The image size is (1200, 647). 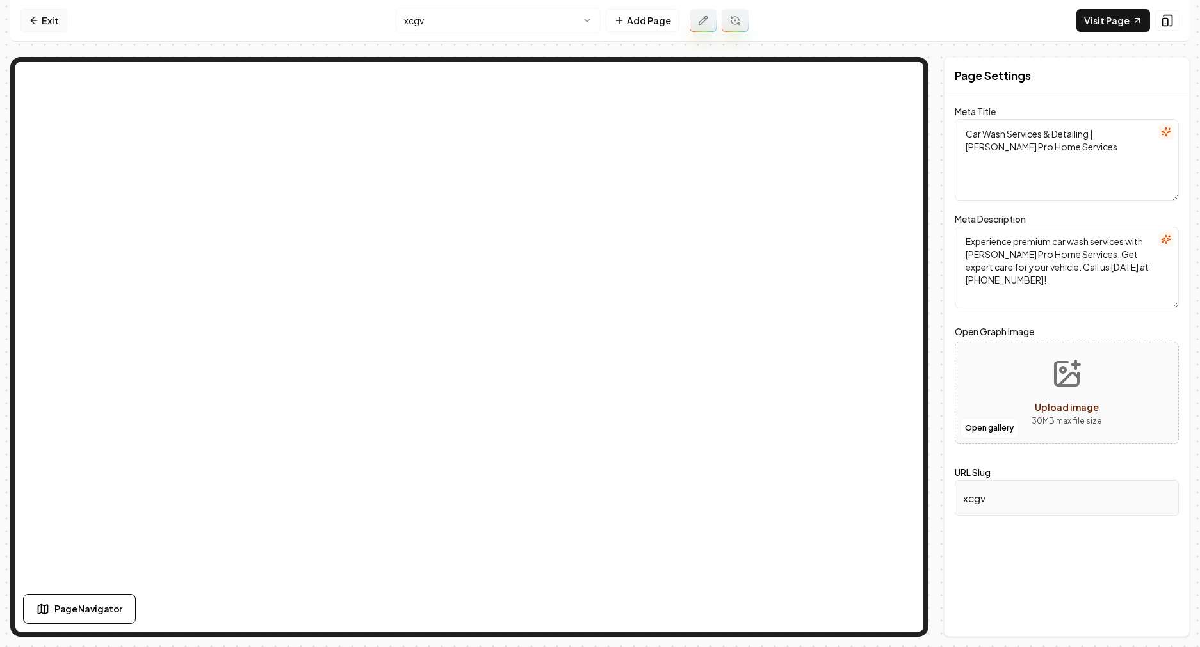 I want to click on h2: Page Settings, so click(x=992, y=76).